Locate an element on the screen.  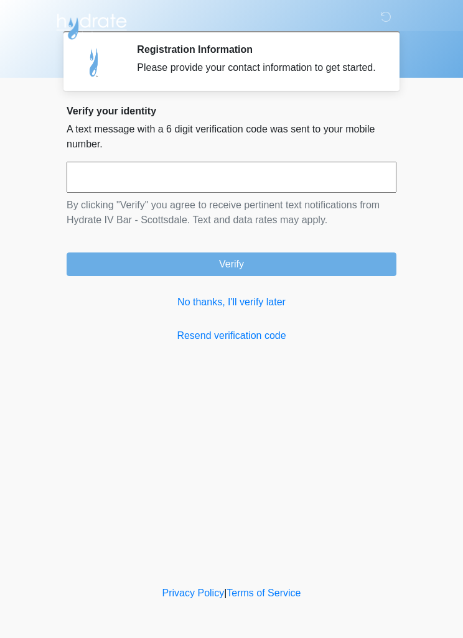
a: Privacy Policy is located at coordinates (193, 593).